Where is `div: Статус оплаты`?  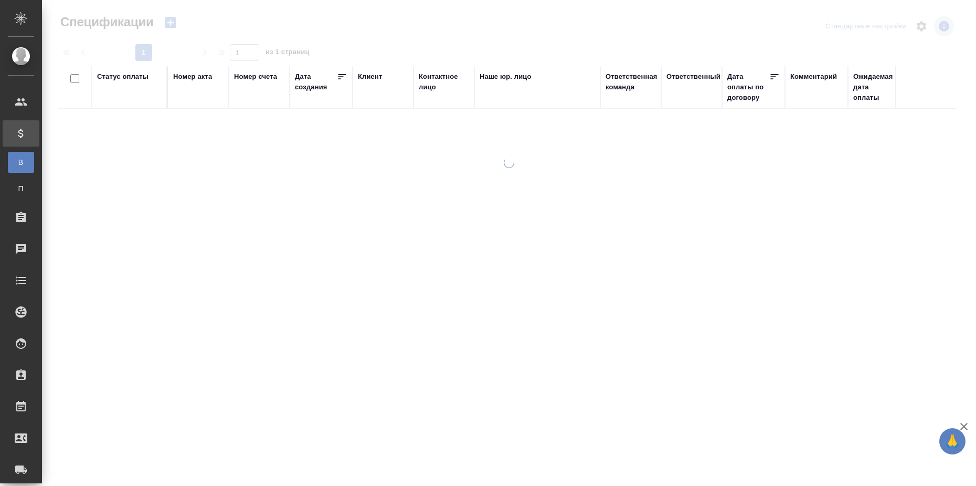 div: Статус оплаты is located at coordinates (123, 77).